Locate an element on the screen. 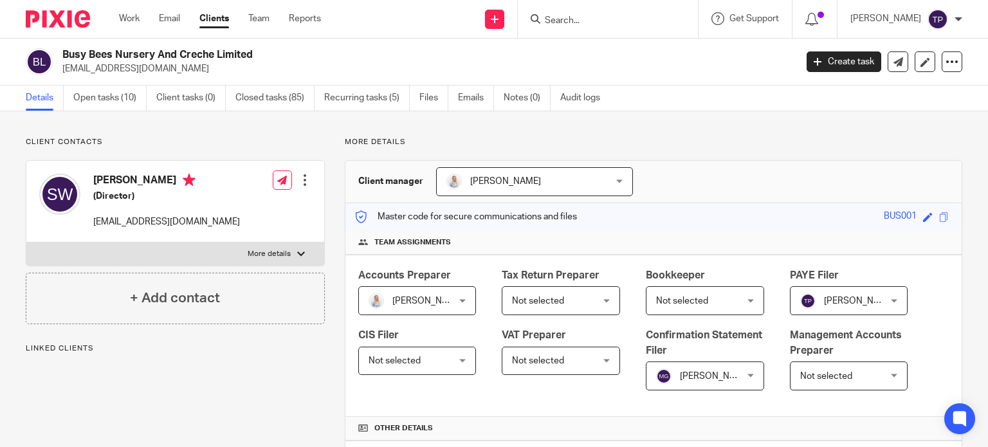 This screenshot has width=988, height=447. a: Recurring tasks (5) is located at coordinates (367, 98).